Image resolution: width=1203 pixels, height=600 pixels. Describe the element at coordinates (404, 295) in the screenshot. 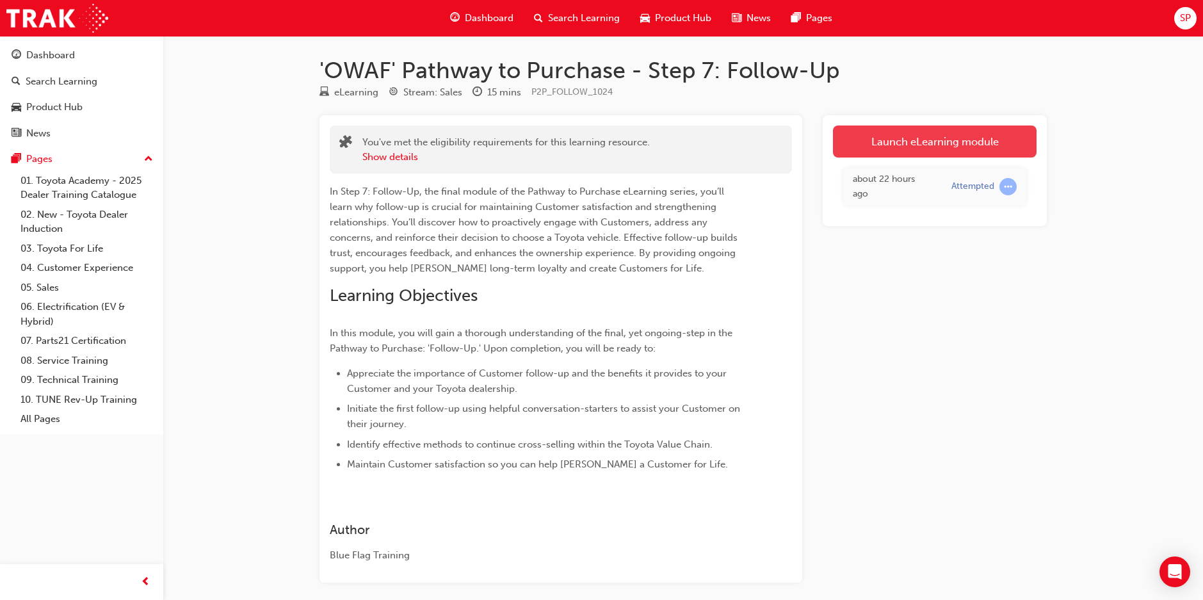

I see `span: Learning Objectives` at that location.